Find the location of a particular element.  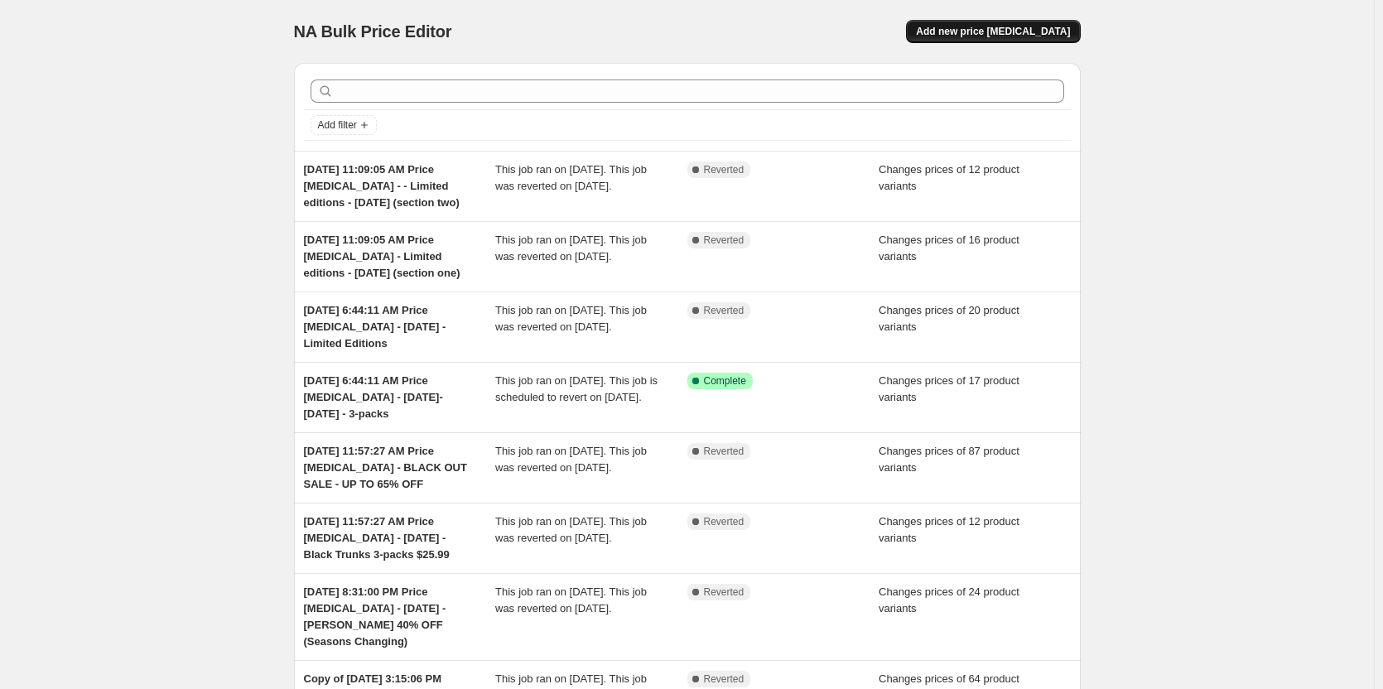

span: Changes prices of 87 product variants is located at coordinates (949, 459).